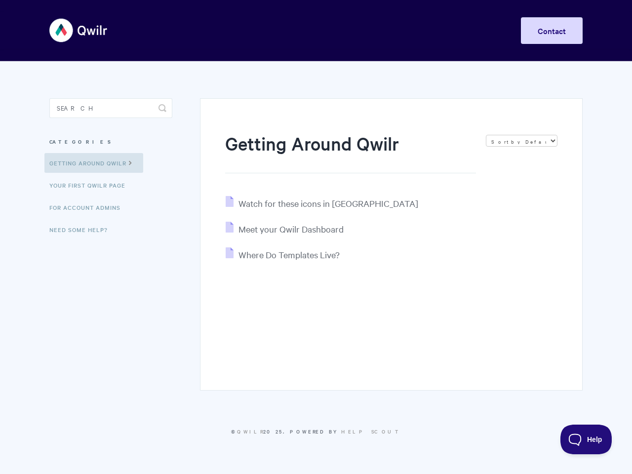 The image size is (632, 474). What do you see at coordinates (289, 254) in the screenshot?
I see `span: Where Do Templates Live?` at bounding box center [289, 254].